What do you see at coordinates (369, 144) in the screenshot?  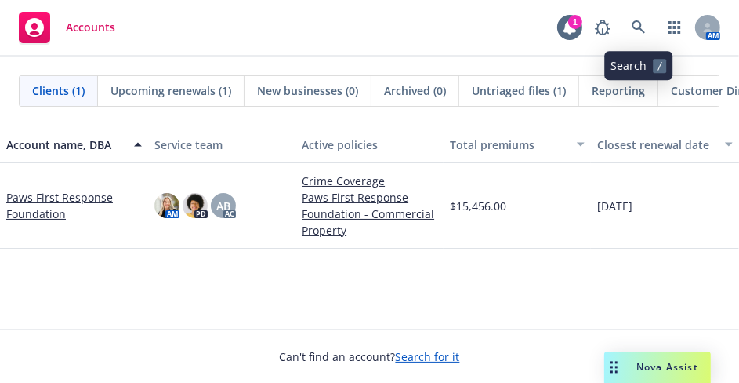 I see `button: Active policies` at bounding box center [369, 144].